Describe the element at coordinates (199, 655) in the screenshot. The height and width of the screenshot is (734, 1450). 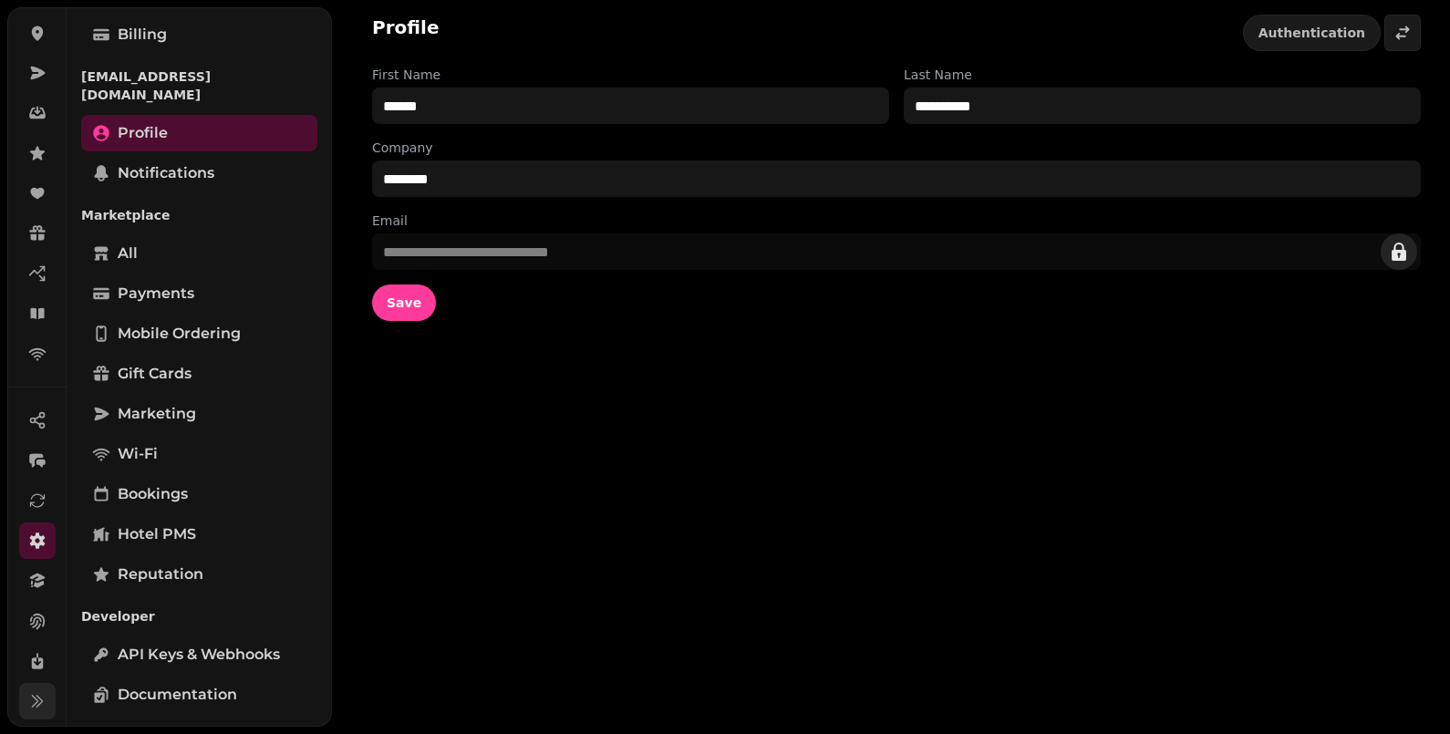
I see `span: API keys & webhooks` at that location.